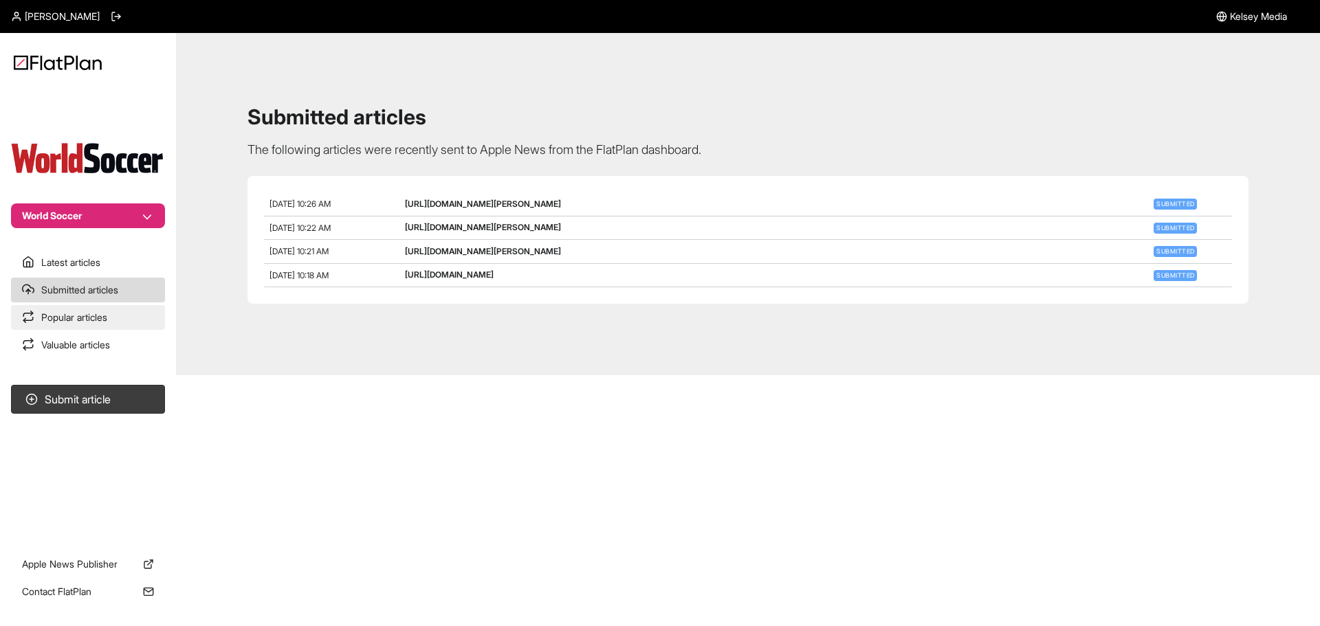 The height and width of the screenshot is (626, 1320). I want to click on button: Submit article, so click(88, 399).